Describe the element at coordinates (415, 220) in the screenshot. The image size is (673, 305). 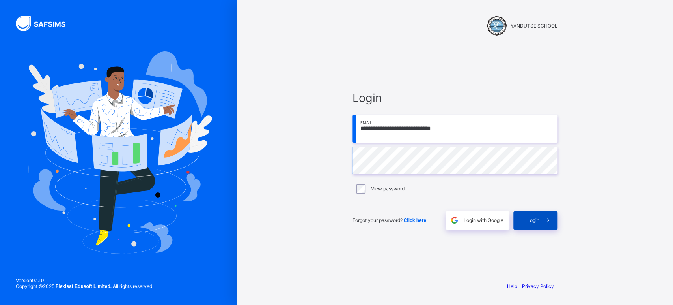
I see `span: Click here` at that location.